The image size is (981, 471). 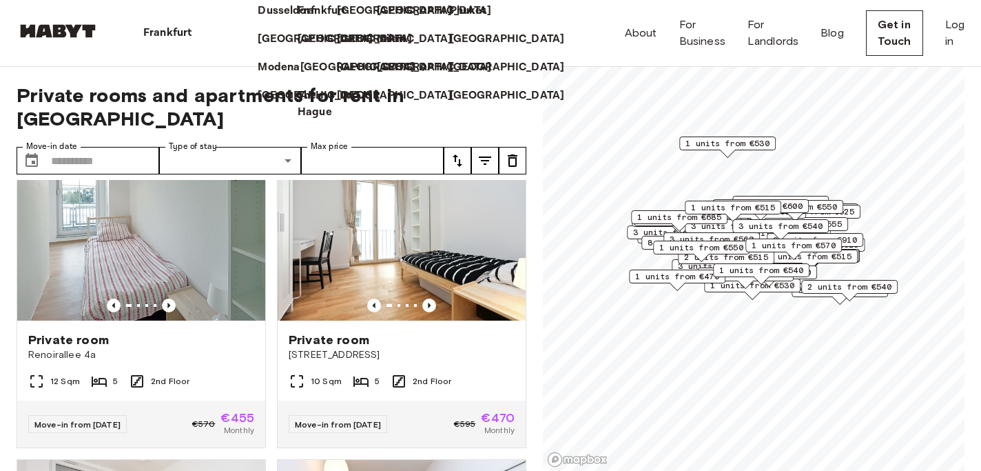 What do you see at coordinates (204, 424) in the screenshot?
I see `span: €570` at bounding box center [204, 424].